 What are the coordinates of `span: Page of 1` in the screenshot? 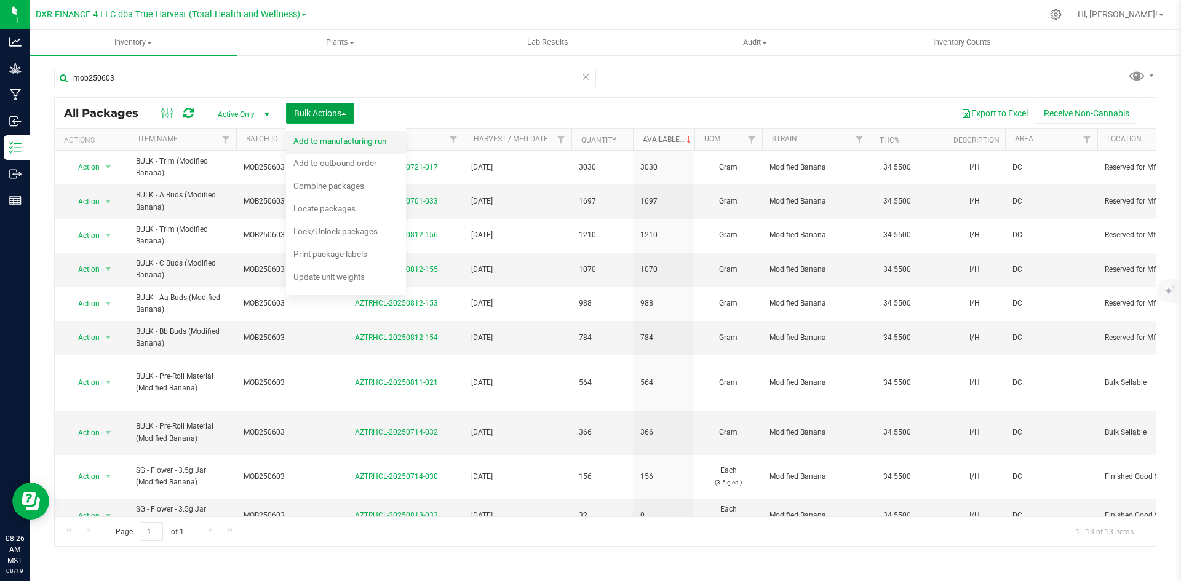 It's located at (150, 532).